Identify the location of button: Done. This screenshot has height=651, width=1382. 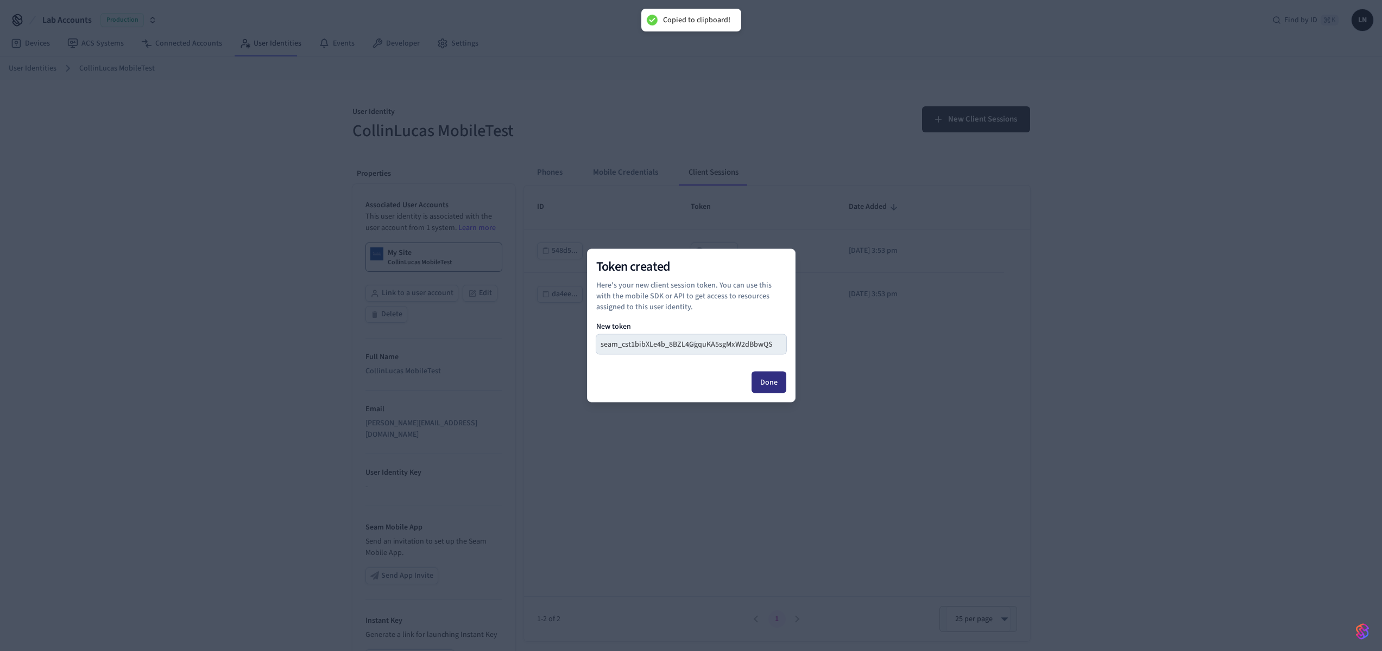
(769, 383).